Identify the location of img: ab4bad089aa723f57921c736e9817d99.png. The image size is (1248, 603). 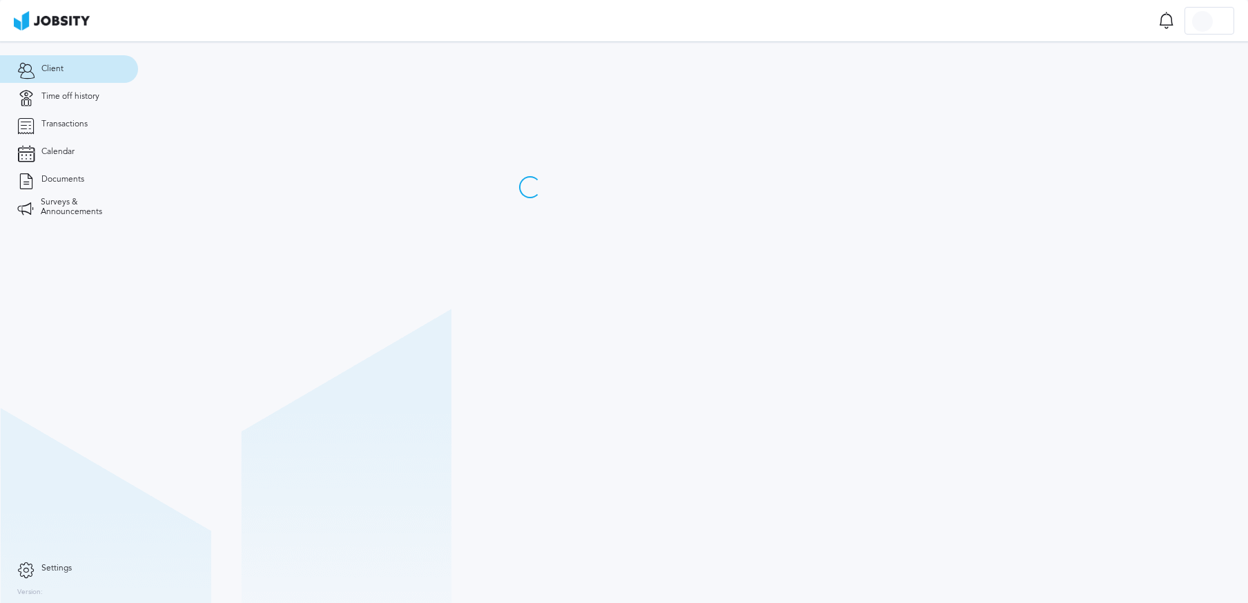
(52, 21).